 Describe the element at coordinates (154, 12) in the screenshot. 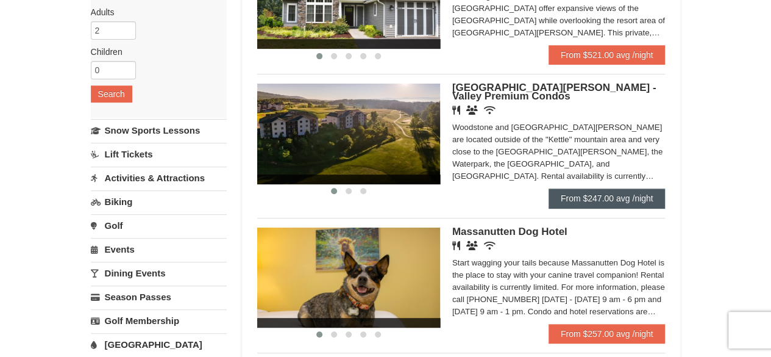

I see `label: Adults` at that location.